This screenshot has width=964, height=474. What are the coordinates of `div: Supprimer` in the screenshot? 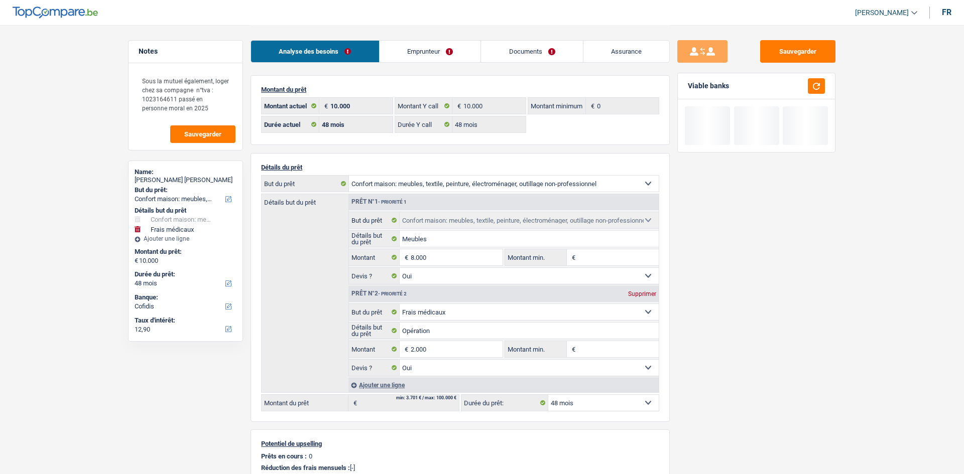 It's located at (642, 294).